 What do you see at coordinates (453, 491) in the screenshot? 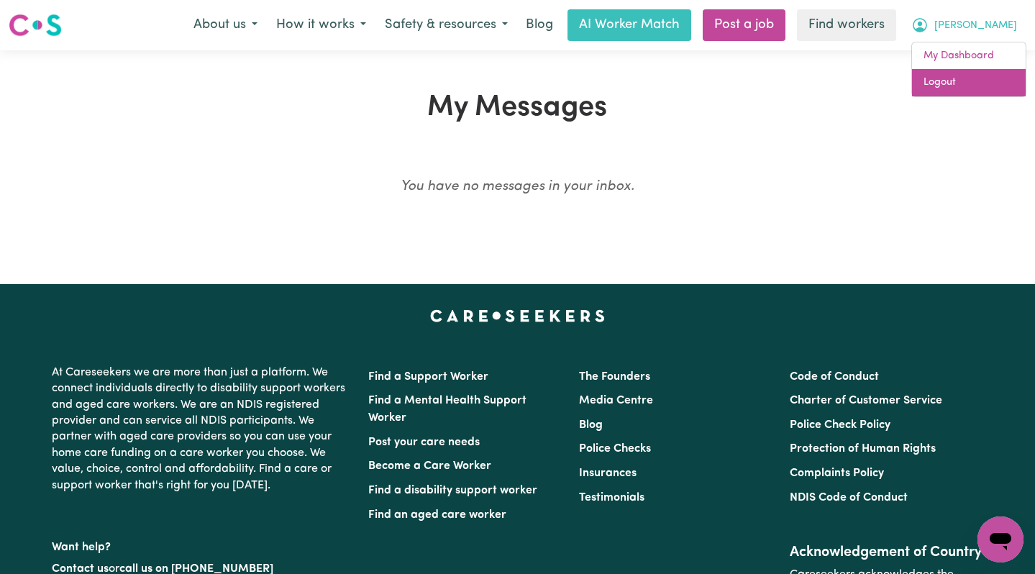
I see `a: Find a disability support worker` at bounding box center [453, 491].